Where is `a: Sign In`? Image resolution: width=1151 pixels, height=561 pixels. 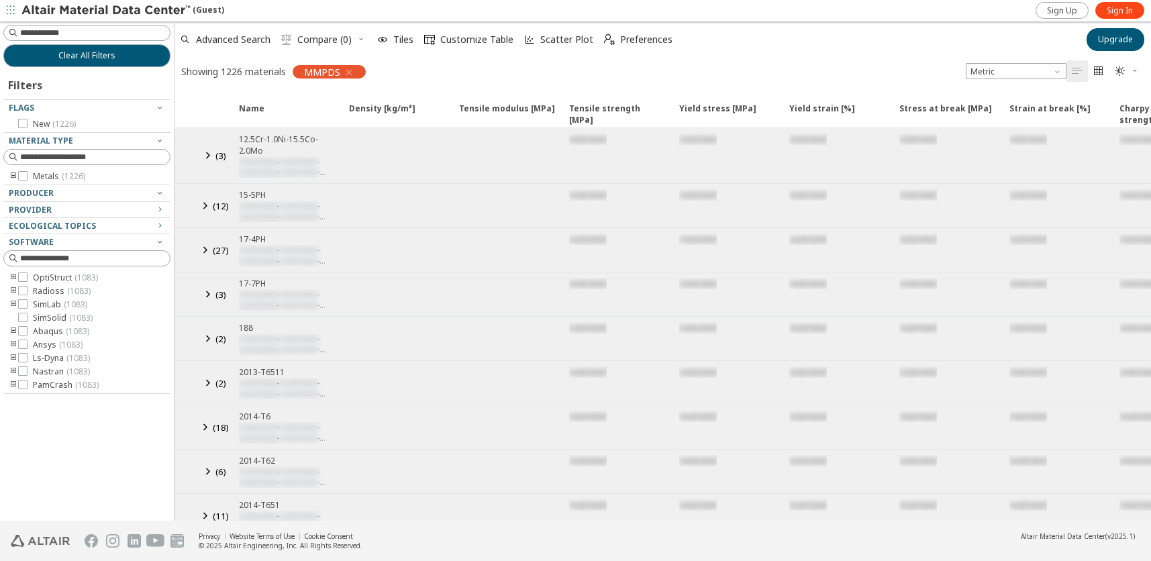 a: Sign In is located at coordinates (1119, 10).